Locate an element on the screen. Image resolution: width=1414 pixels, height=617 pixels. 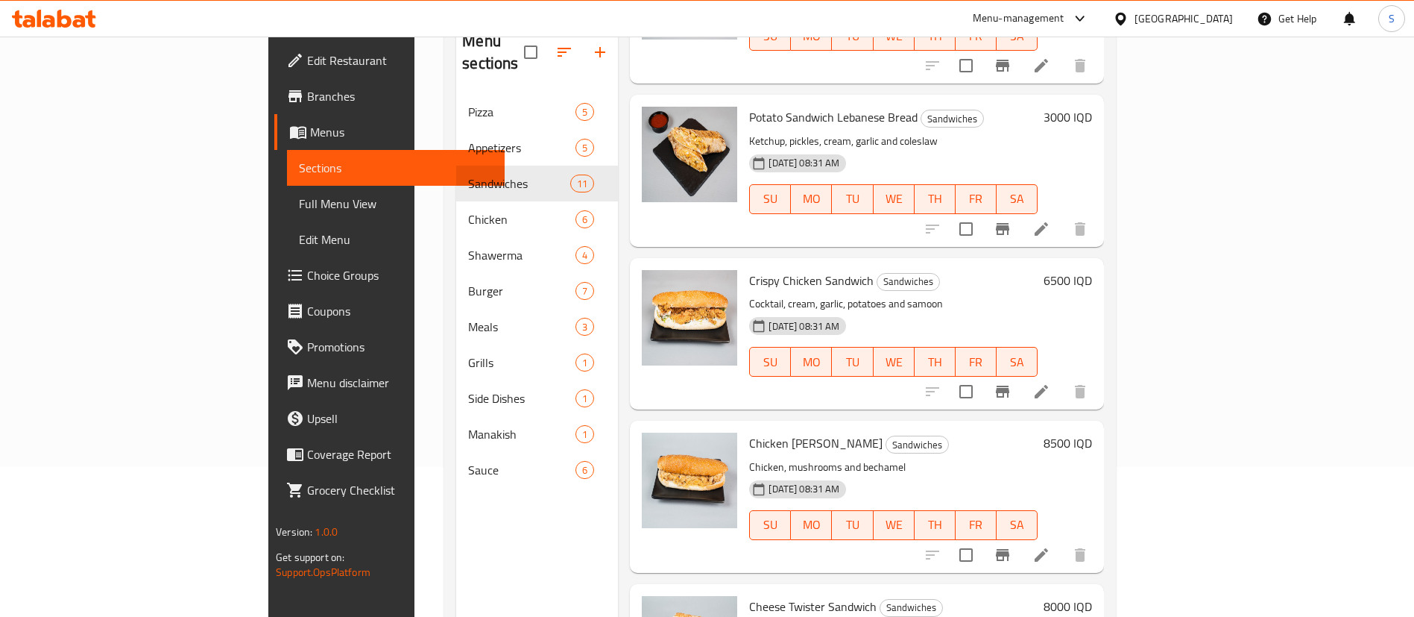
span: Burger is located at coordinates (522, 291).